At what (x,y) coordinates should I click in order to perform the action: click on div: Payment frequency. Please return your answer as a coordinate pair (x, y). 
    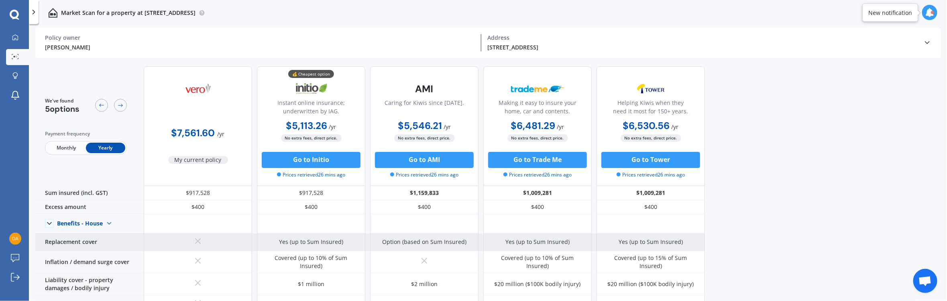
    Looking at the image, I should click on (86, 134).